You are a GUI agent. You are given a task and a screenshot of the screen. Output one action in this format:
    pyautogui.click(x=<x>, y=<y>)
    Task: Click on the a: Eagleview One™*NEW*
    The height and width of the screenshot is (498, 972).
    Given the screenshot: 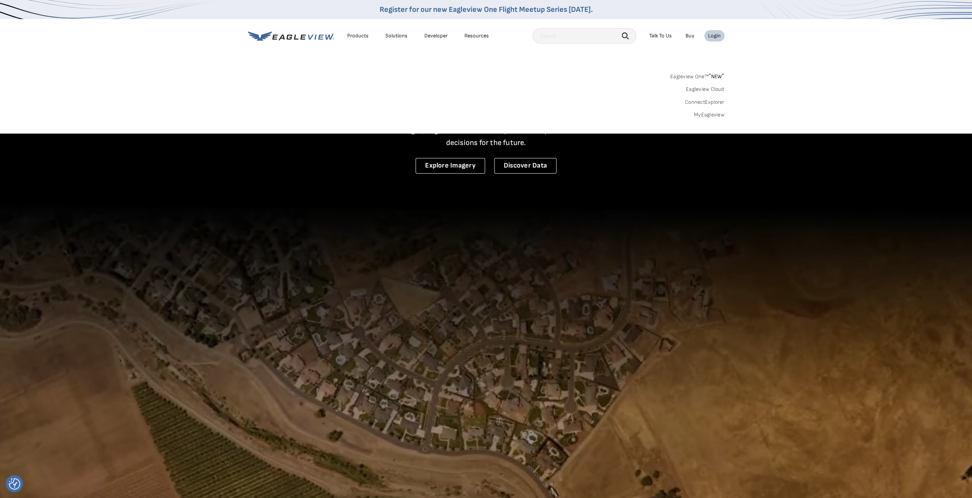 What is the action you would take?
    pyautogui.click(x=697, y=75)
    